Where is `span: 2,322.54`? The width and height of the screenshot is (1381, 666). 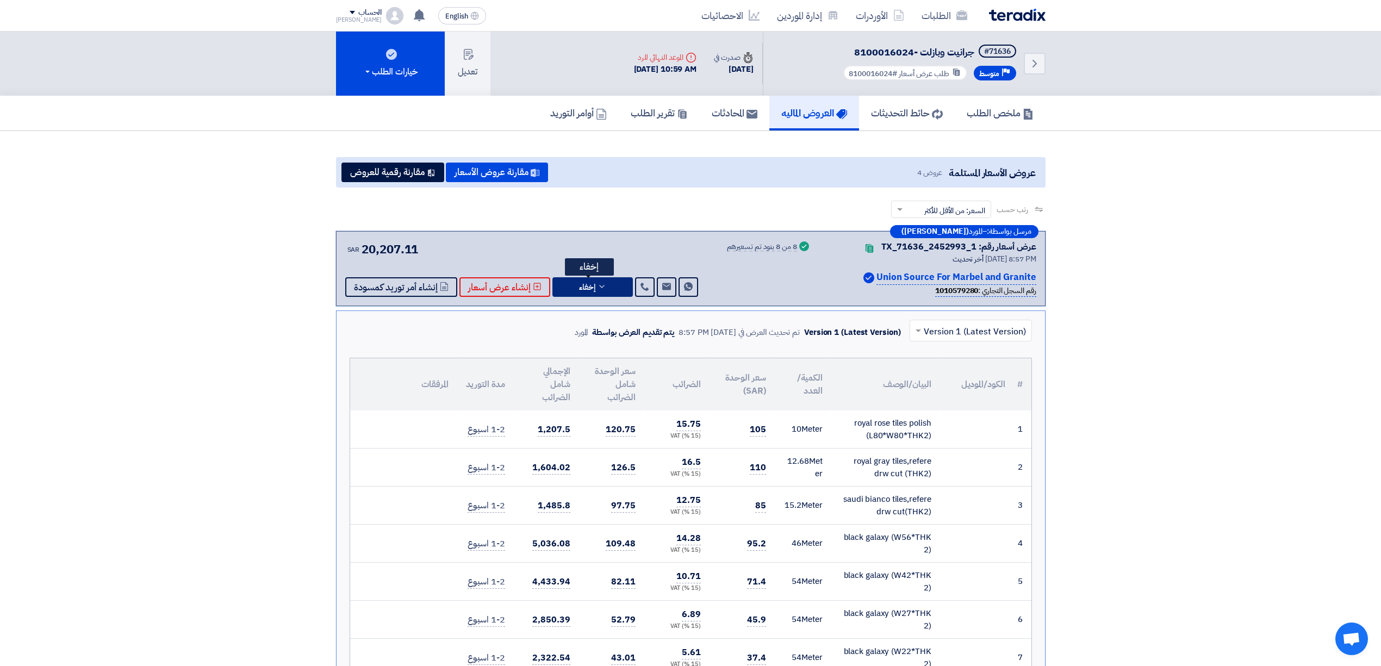 span: 2,322.54 is located at coordinates (551, 658).